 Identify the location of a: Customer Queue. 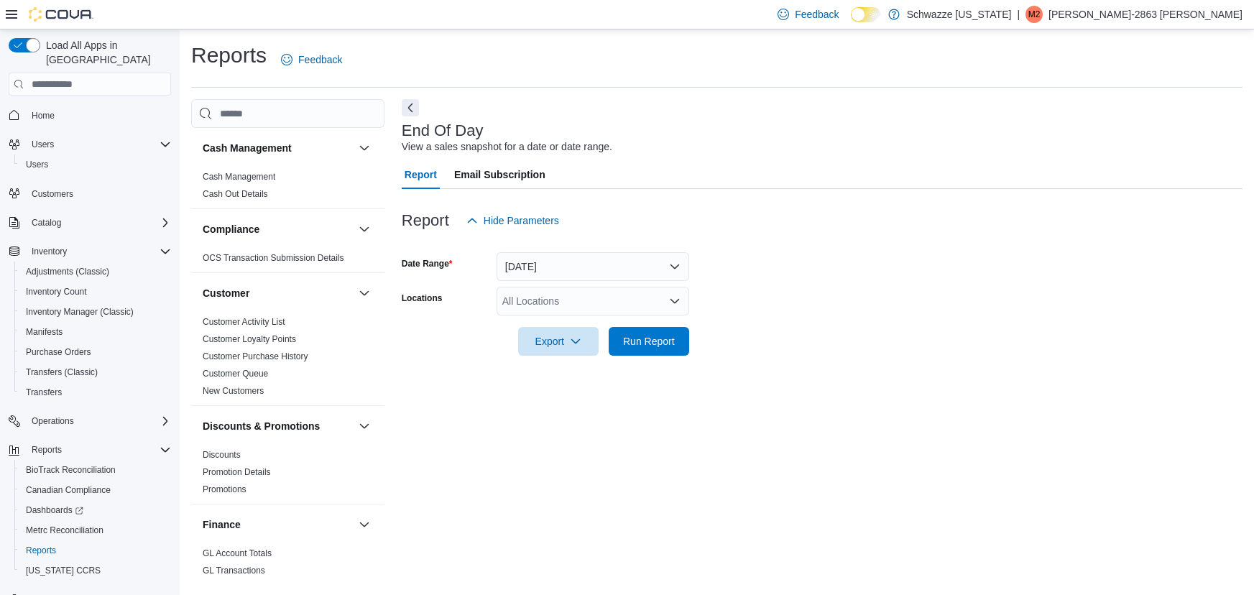
(235, 374).